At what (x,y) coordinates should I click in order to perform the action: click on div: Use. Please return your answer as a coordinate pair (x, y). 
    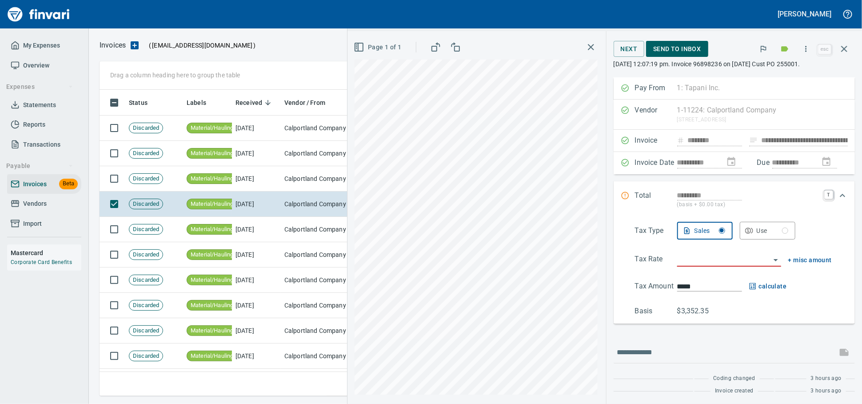
    Looking at the image, I should click on (773, 231).